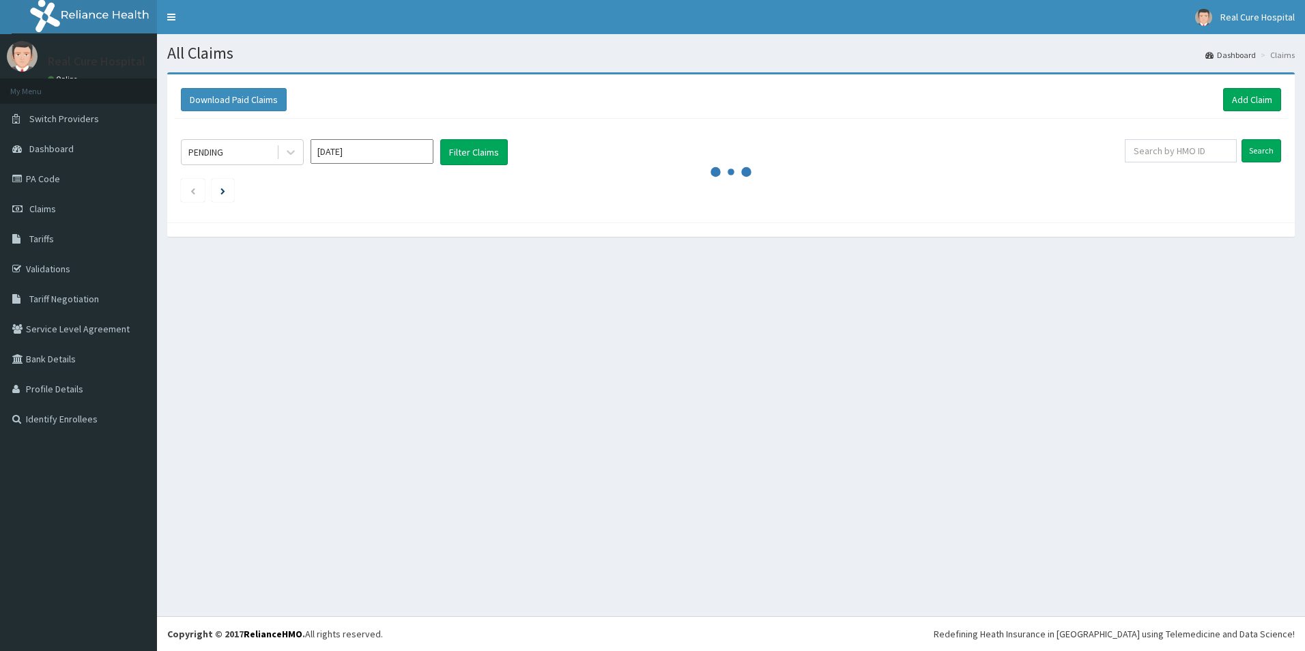 The image size is (1305, 651). I want to click on li: Claims, so click(1276, 55).